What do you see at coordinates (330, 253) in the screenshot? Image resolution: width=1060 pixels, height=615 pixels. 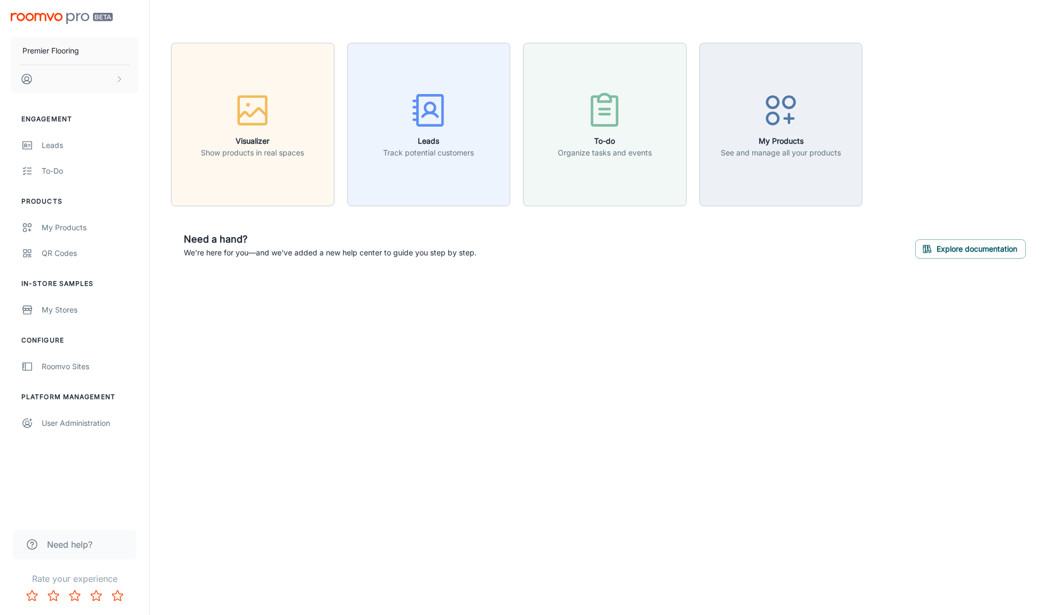 I see `p: We're here for you—and we've added a new help center to guide you step by step.` at bounding box center [330, 253].